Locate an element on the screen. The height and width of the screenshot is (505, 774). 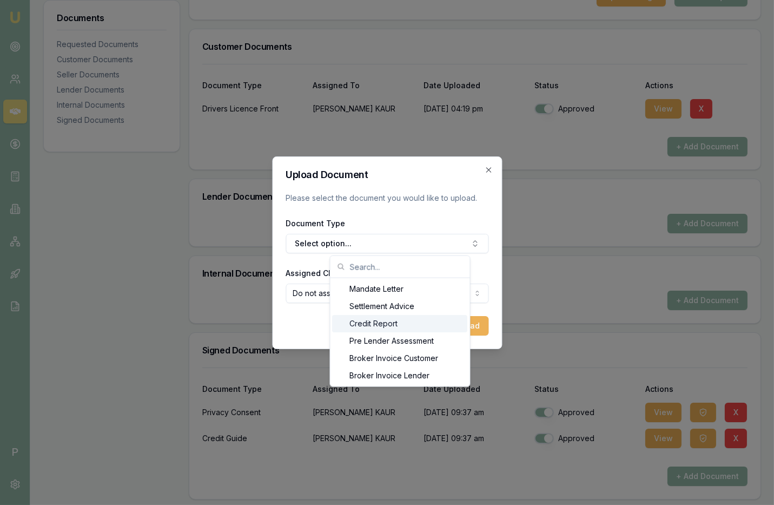
div: Credit Report is located at coordinates (400, 323).